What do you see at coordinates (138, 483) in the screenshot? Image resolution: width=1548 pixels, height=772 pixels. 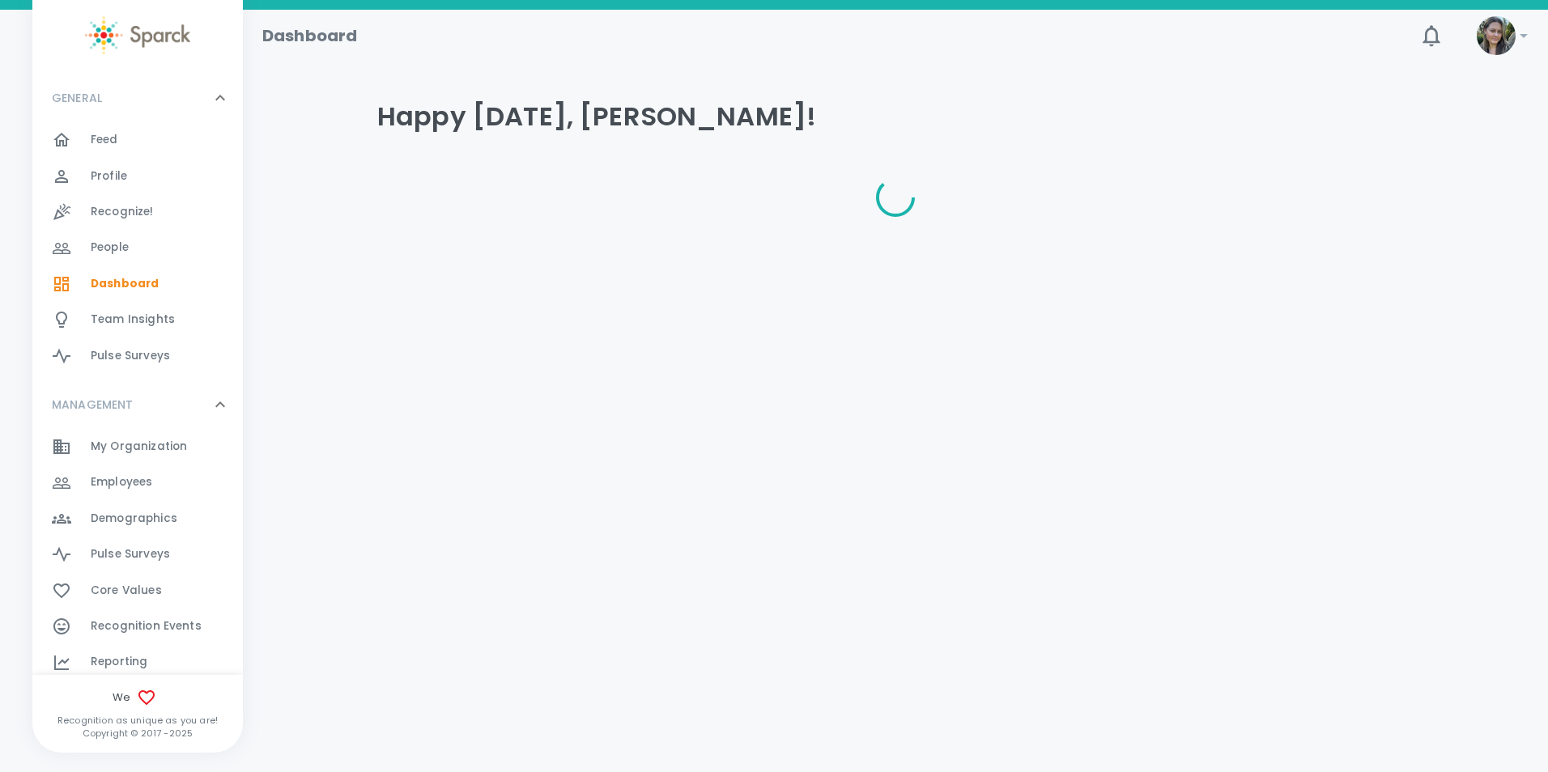 I see `div: Employees` at bounding box center [138, 483].